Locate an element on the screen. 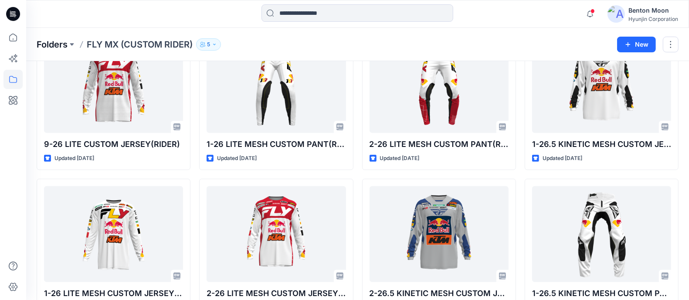 This screenshot has height=300, width=689. img: avatar is located at coordinates (617, 14).